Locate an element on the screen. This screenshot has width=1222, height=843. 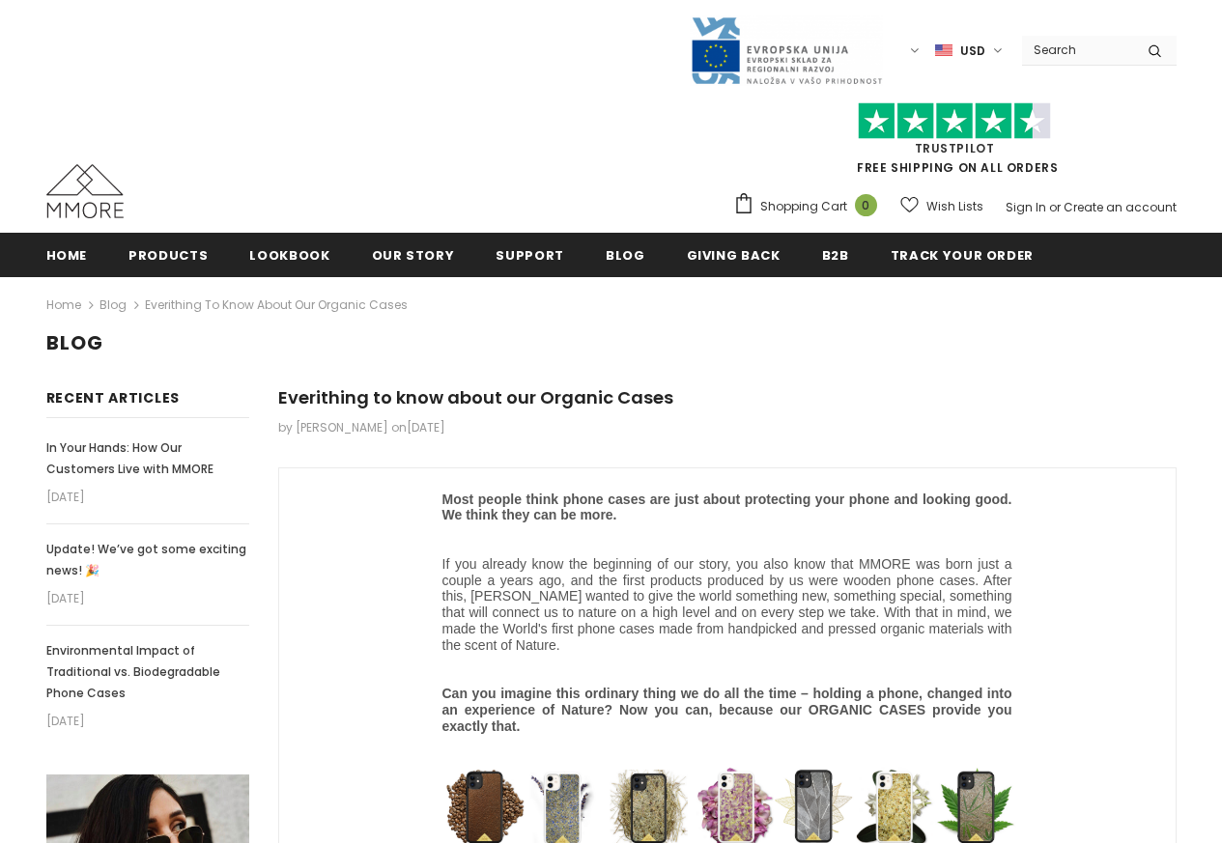
img: USD is located at coordinates (944, 50).